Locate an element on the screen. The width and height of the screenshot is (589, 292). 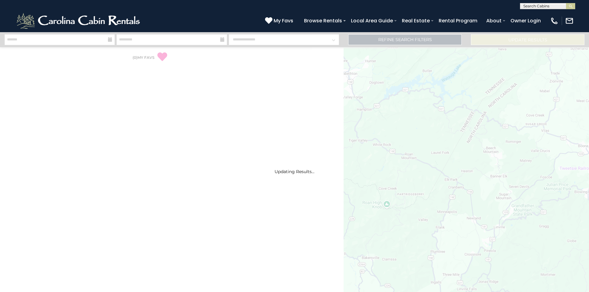
a: Owner Login is located at coordinates (526, 21).